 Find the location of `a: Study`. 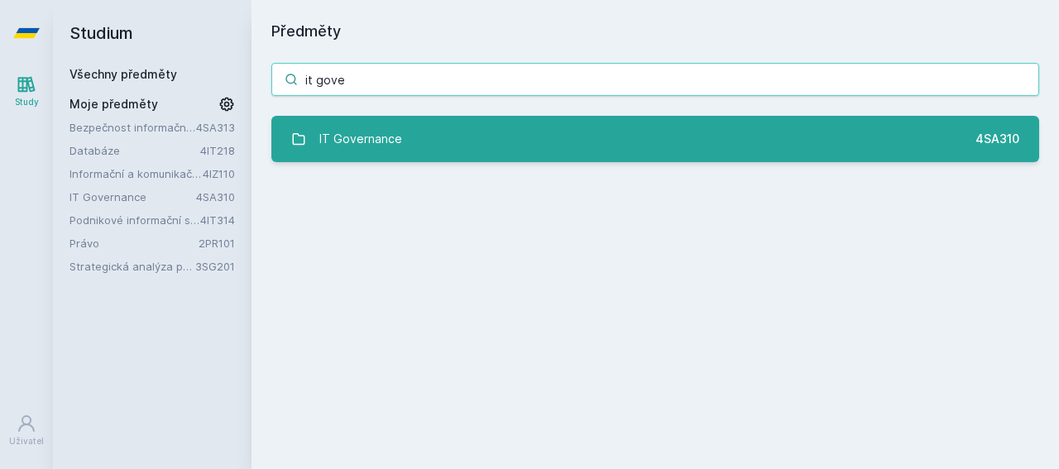

a: Study is located at coordinates (26, 91).